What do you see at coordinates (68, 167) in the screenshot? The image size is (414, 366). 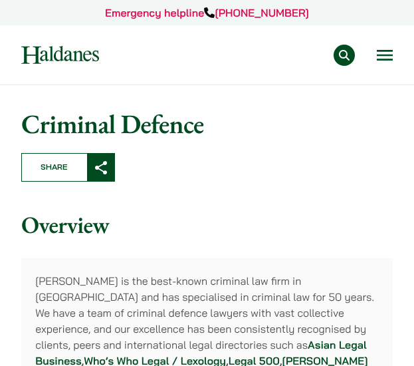 I see `button: Share` at bounding box center [68, 167].